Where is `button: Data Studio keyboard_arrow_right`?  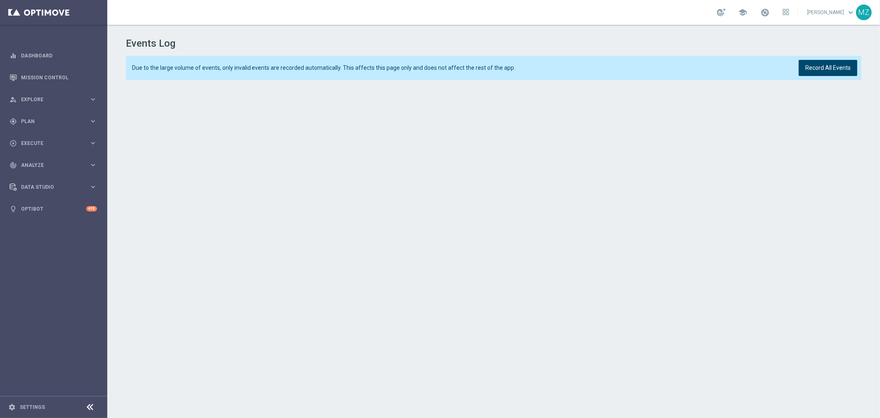
button: Data Studio keyboard_arrow_right is located at coordinates (53, 187).